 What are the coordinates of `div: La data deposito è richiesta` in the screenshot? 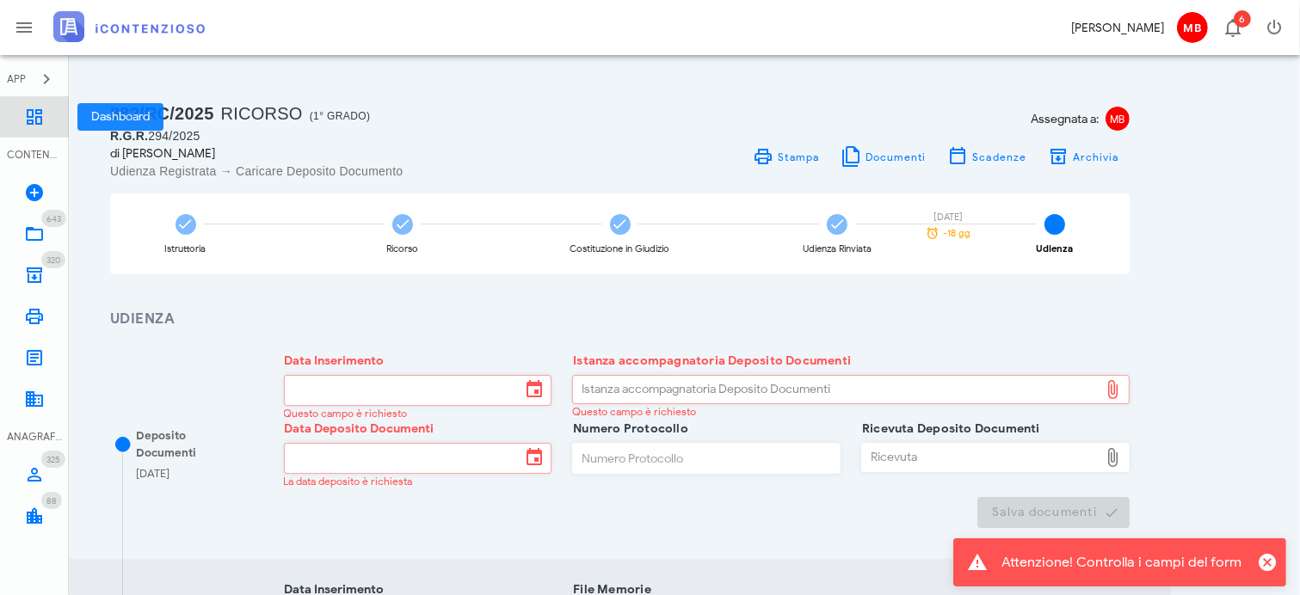 It's located at (418, 482).